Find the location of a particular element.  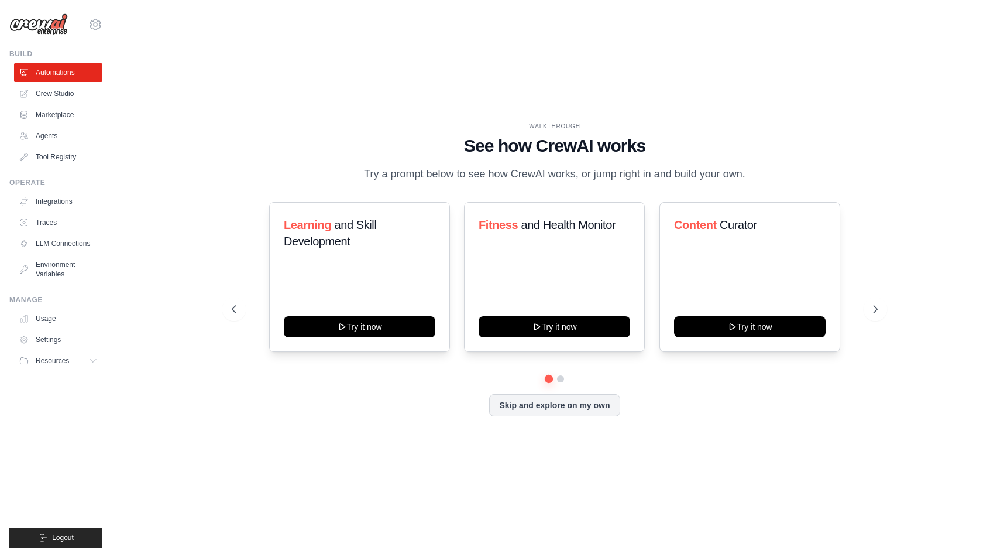

span: Learning is located at coordinates (307, 225).